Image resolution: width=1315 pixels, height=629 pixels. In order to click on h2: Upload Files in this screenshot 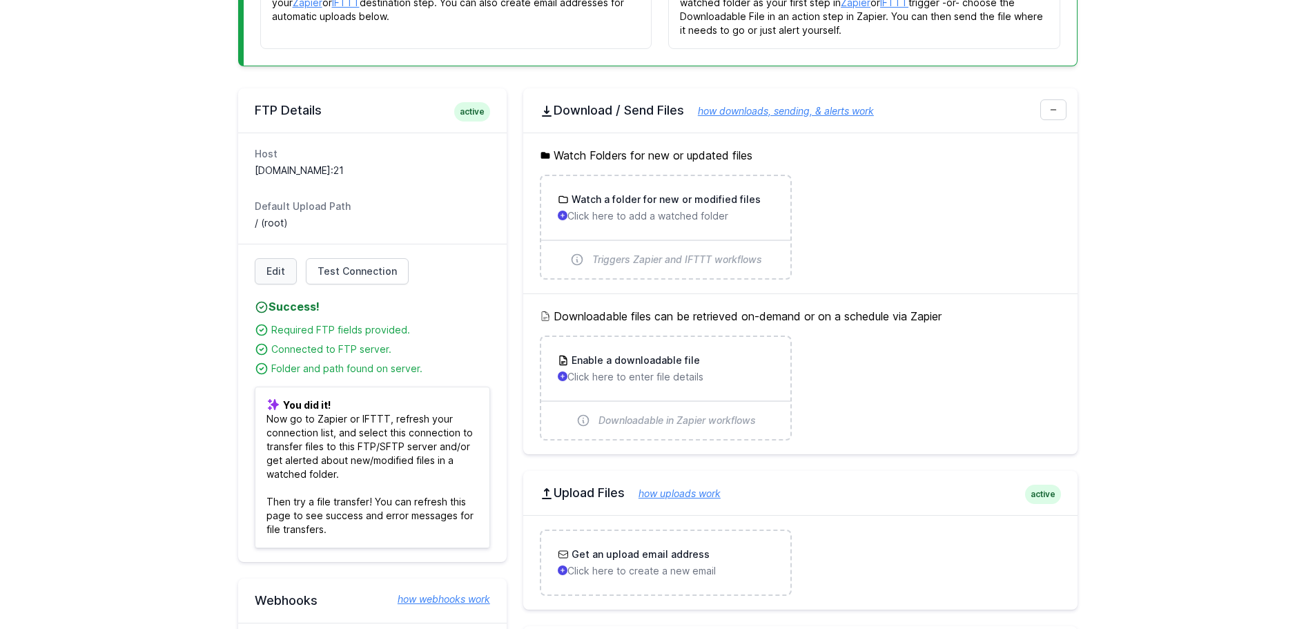, I will do `click(800, 493)`.